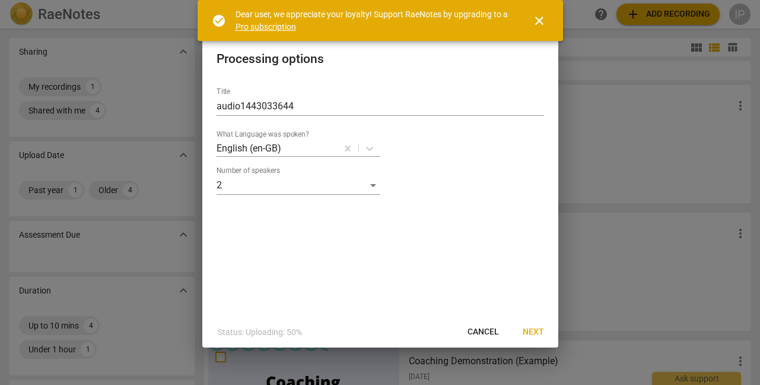 The width and height of the screenshot is (760, 385). I want to click on div: 2, so click(299, 185).